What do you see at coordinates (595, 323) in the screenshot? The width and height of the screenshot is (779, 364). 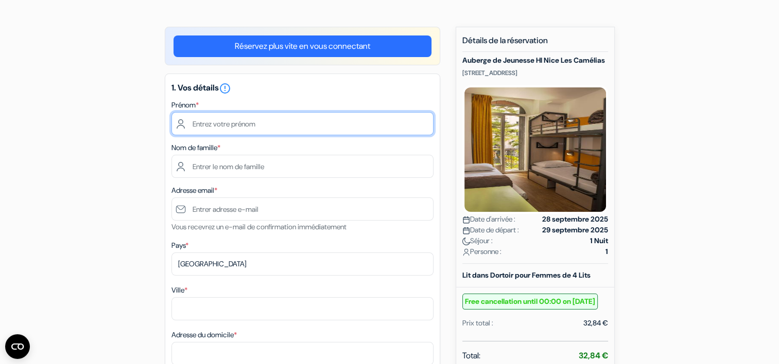 I see `div: 32,84 €` at bounding box center [595, 323].